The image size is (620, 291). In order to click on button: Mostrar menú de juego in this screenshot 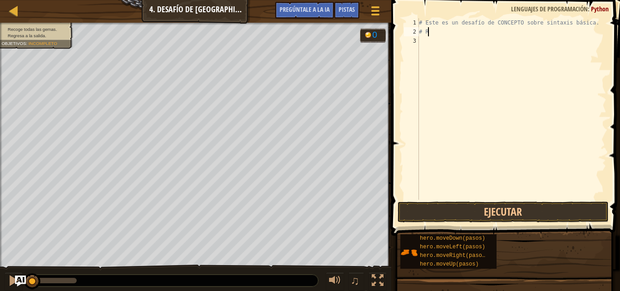, I will do `click(375, 12)`.